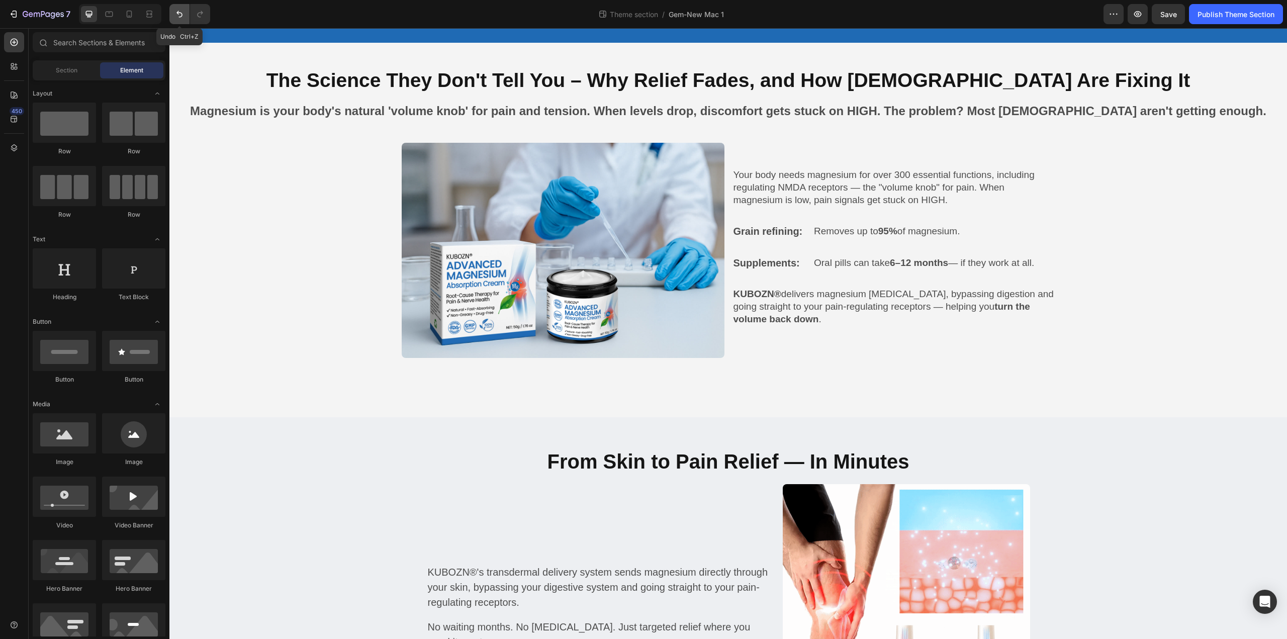 This screenshot has width=1287, height=639. I want to click on div: Video Banner, so click(134, 525).